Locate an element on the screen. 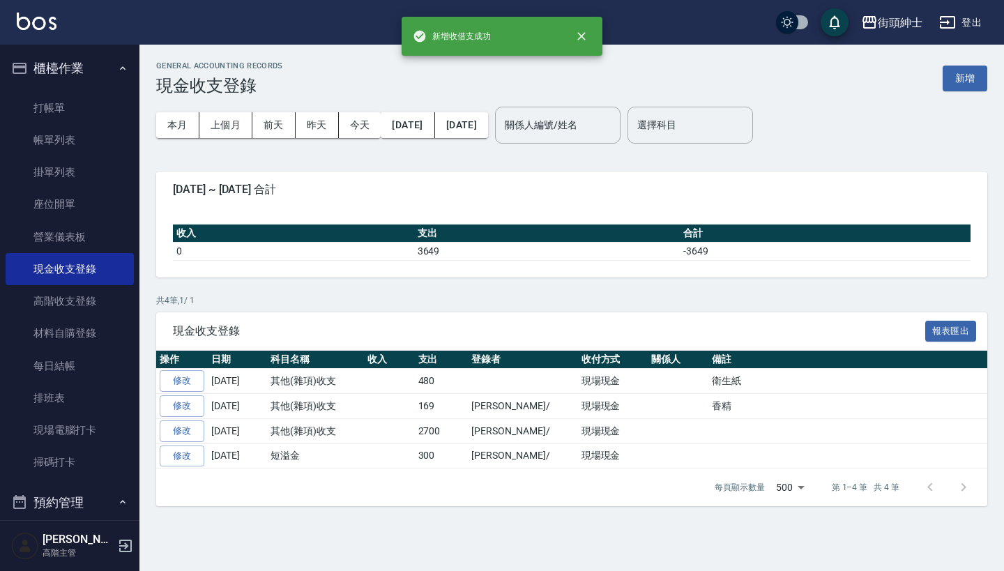 This screenshot has height=571, width=1004. button: 前天 is located at coordinates (274, 125).